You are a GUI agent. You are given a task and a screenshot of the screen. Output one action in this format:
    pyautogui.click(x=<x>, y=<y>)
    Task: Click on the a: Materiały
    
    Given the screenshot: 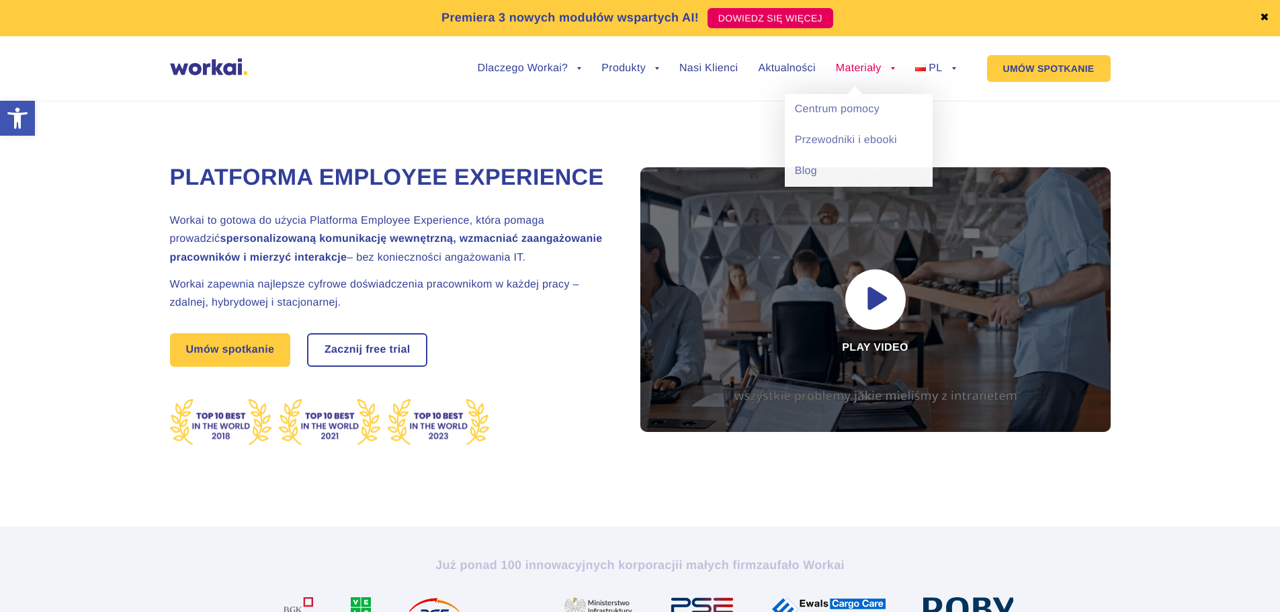 What is the action you would take?
    pyautogui.click(x=865, y=69)
    